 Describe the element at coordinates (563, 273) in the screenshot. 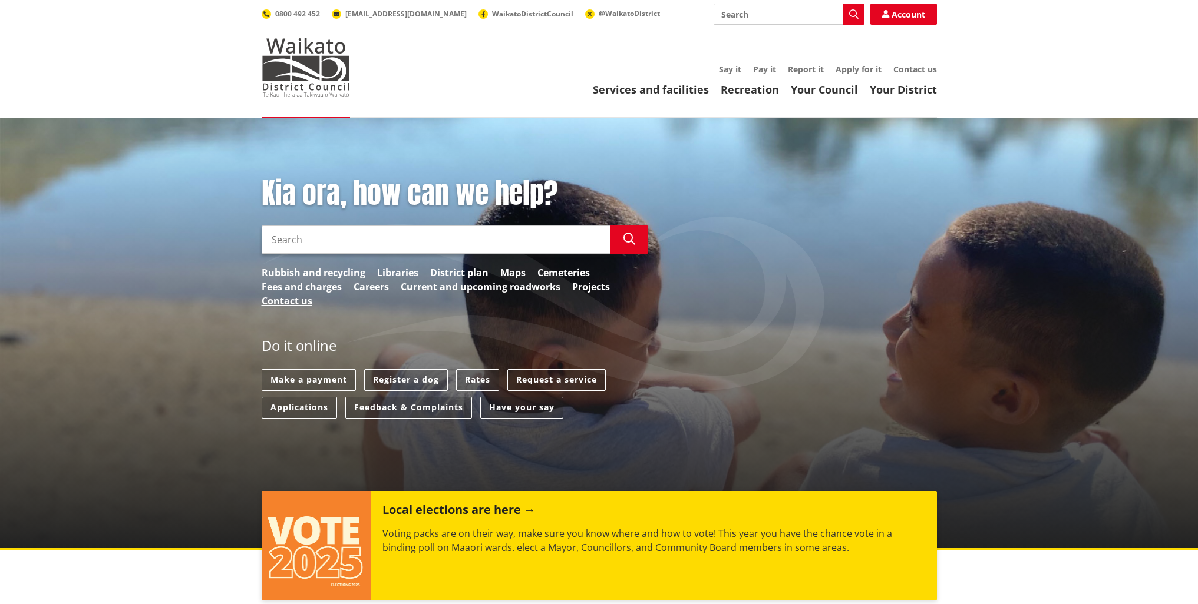

I see `a: Cemeteries` at that location.